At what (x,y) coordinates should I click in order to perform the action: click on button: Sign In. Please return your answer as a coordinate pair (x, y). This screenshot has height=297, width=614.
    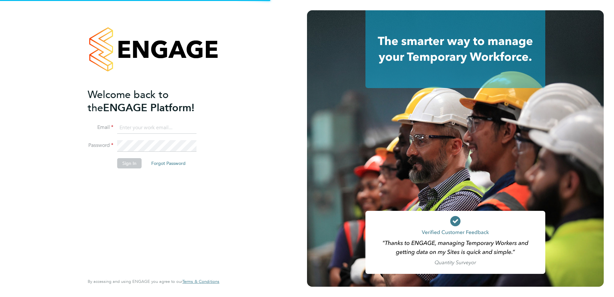
    Looking at the image, I should click on (129, 163).